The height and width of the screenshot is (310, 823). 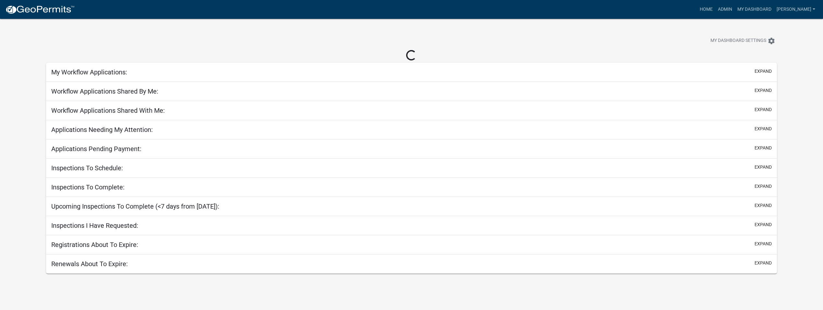 What do you see at coordinates (102, 129) in the screenshot?
I see `h5: Applications Needing My Attention:` at bounding box center [102, 129].